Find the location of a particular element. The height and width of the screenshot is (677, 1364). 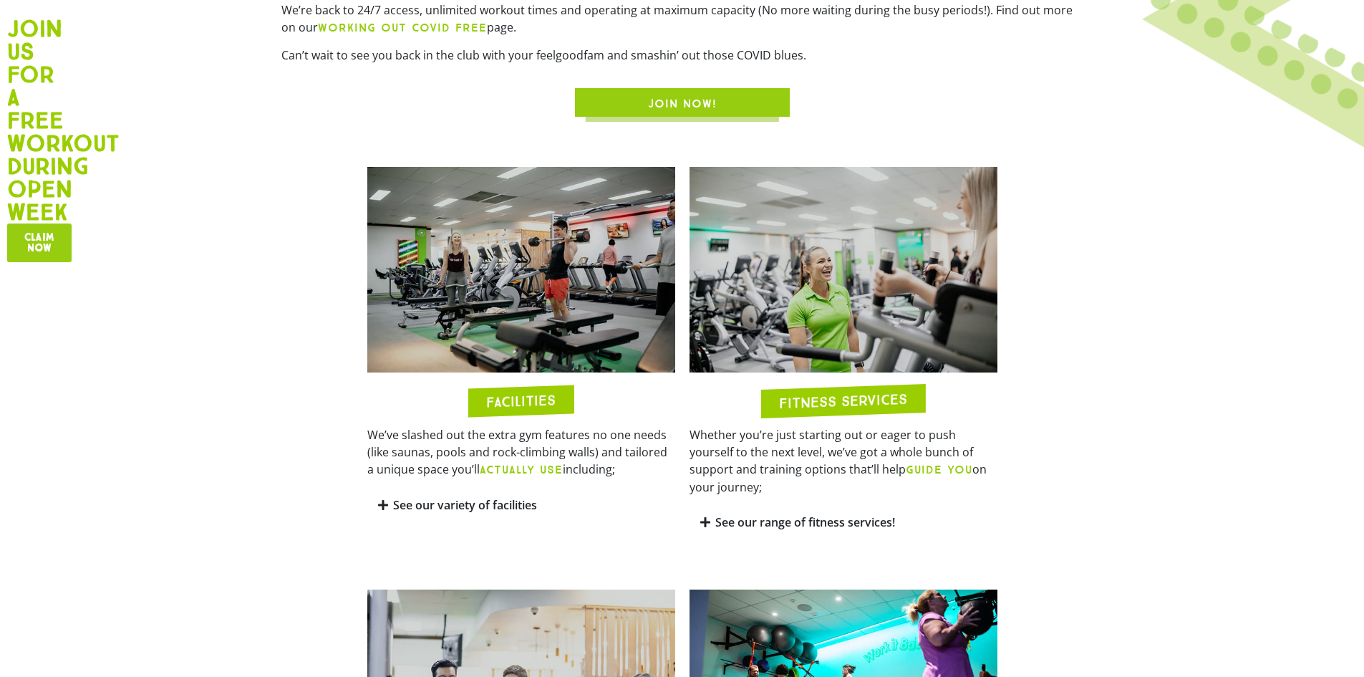

div: See our variety of facilities is located at coordinates (521, 505).